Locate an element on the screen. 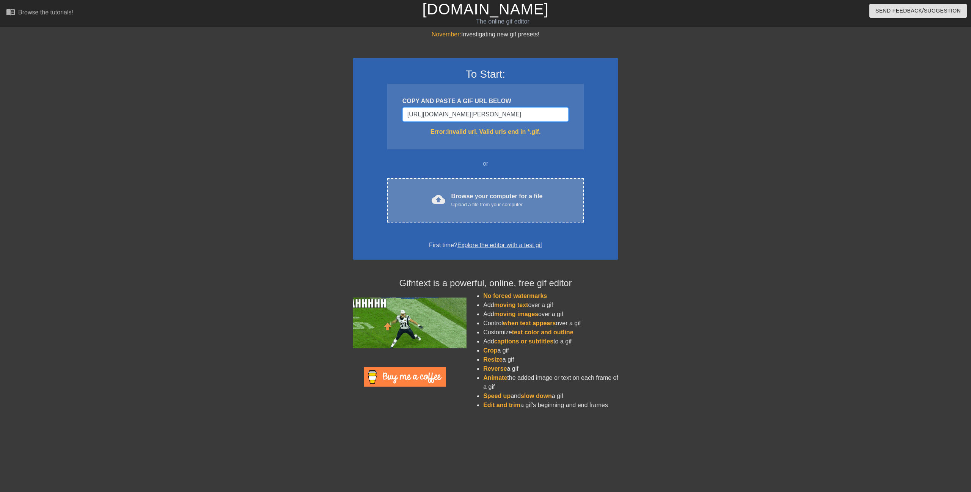 This screenshot has width=971, height=492. span: cloud_upload is located at coordinates (438, 200).